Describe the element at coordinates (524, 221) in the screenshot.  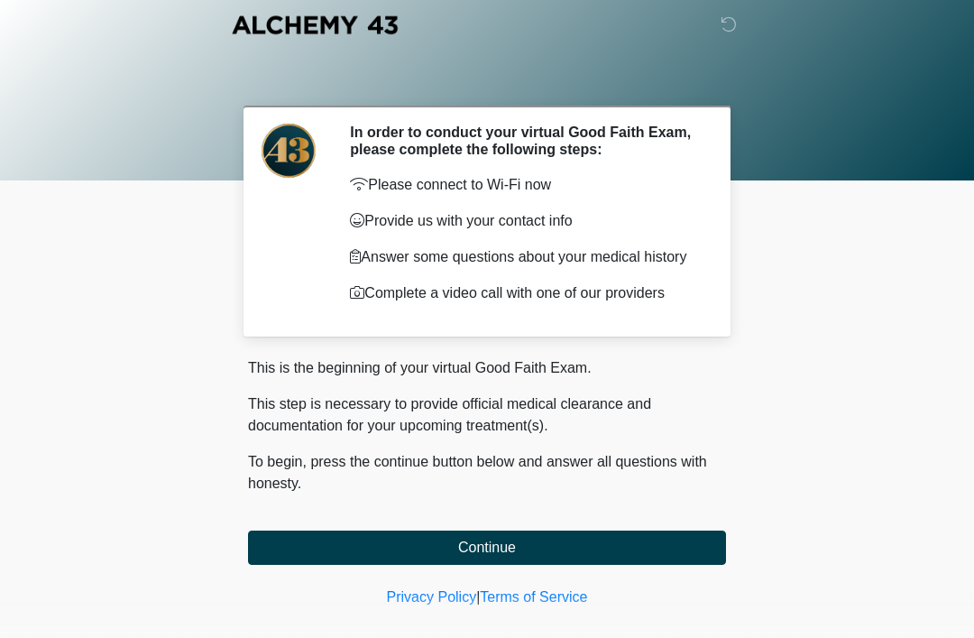
I see `p: Provide us with your contact info` at that location.